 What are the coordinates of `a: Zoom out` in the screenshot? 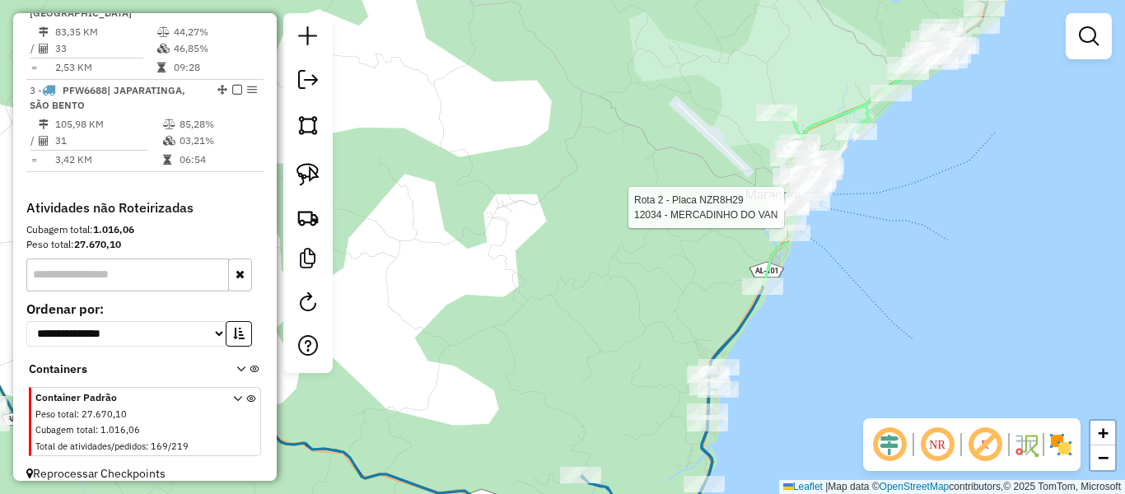 It's located at (1103, 458).